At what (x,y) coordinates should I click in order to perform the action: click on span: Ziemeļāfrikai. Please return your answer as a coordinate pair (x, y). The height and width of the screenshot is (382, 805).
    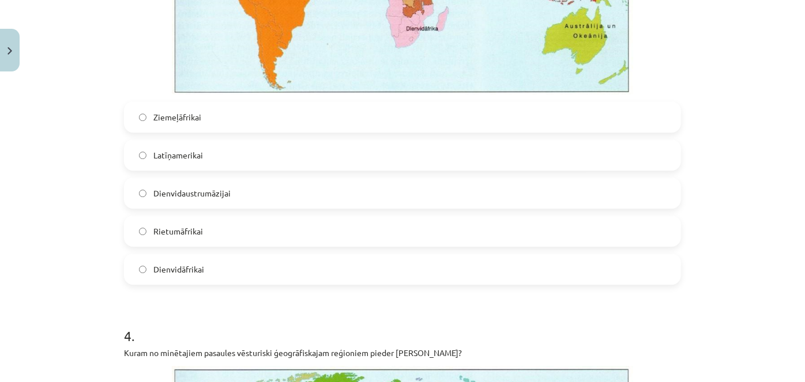
    Looking at the image, I should click on (177, 117).